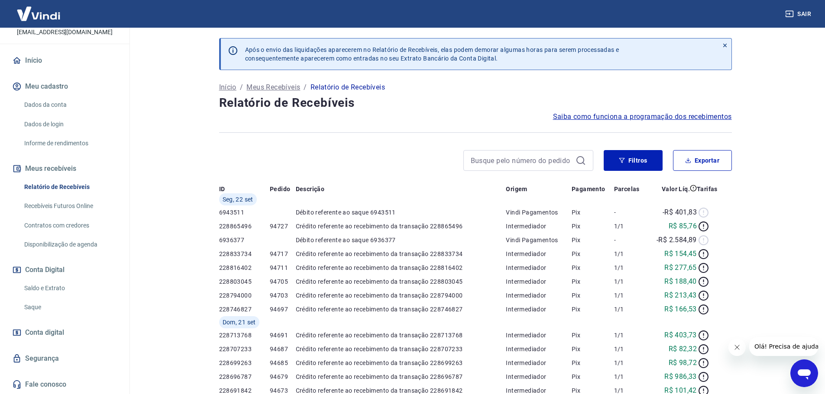 The image size is (825, 394). What do you see at coordinates (283, 282) in the screenshot?
I see `p: 94705` at bounding box center [283, 282].